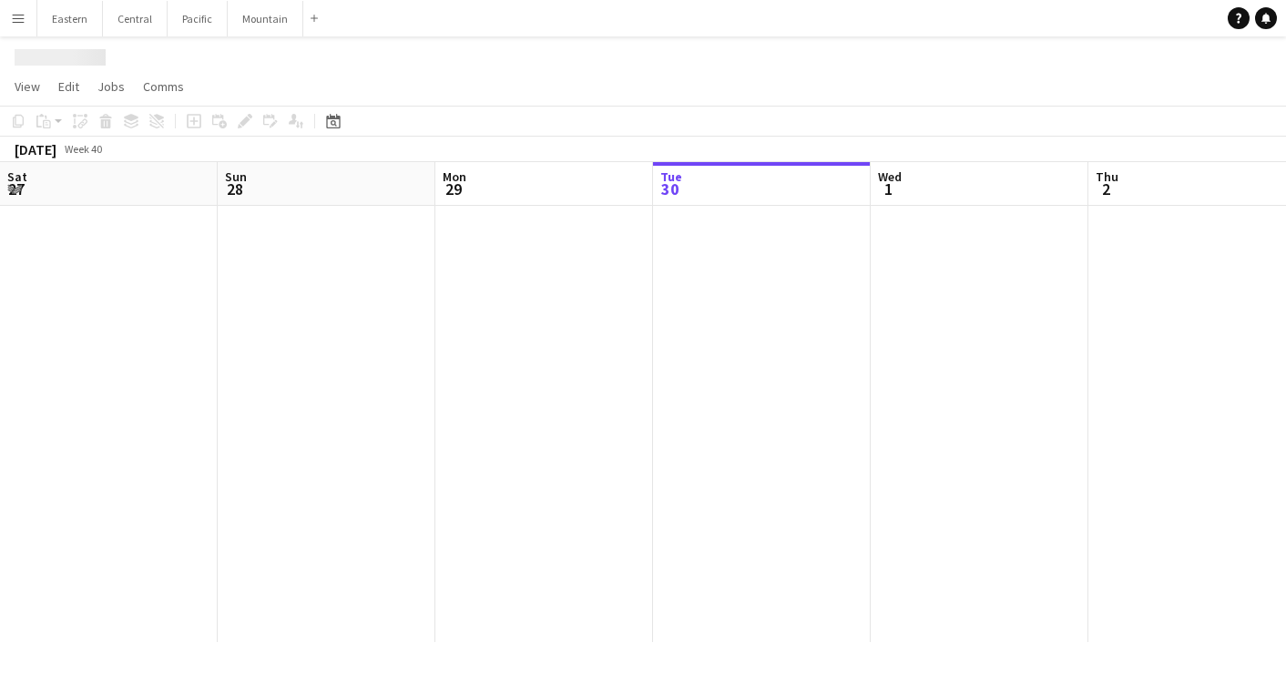 The width and height of the screenshot is (1286, 673). I want to click on span: View, so click(27, 87).